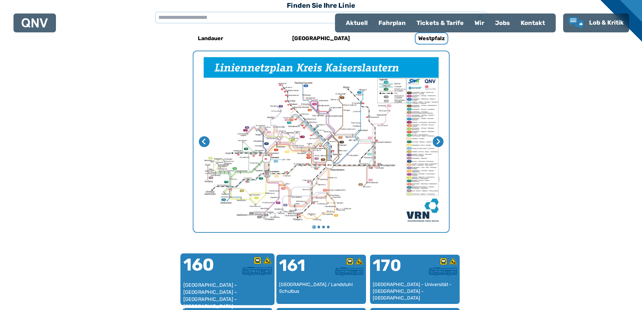  I want to click on a: Fahrplan, so click(392, 23).